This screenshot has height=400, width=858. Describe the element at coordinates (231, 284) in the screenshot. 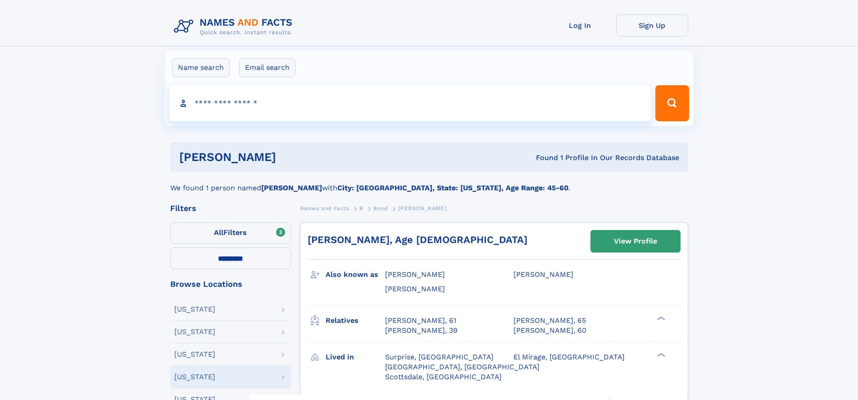

I see `div: Browse Locations` at that location.